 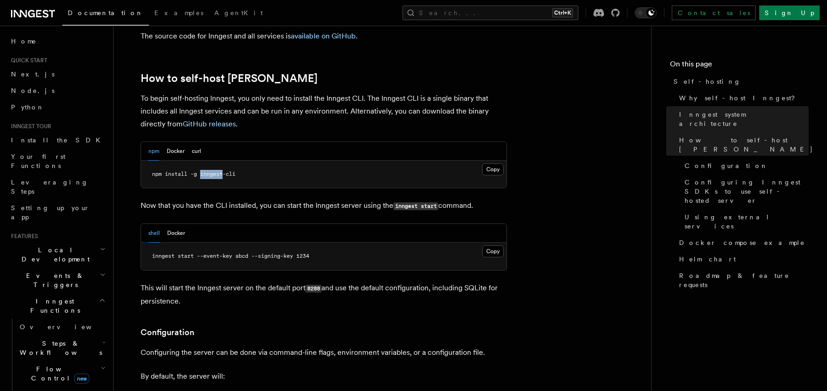 What do you see at coordinates (324, 36) in the screenshot?
I see `p: The source code for Inngest and all services is .` at bounding box center [324, 36].